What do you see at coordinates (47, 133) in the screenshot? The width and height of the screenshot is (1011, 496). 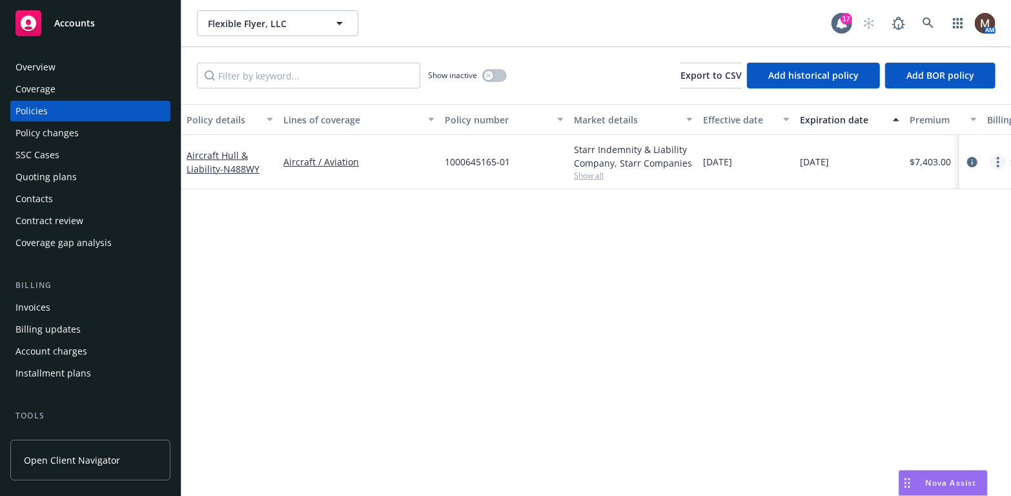 I see `div: Policy changes` at bounding box center [47, 133].